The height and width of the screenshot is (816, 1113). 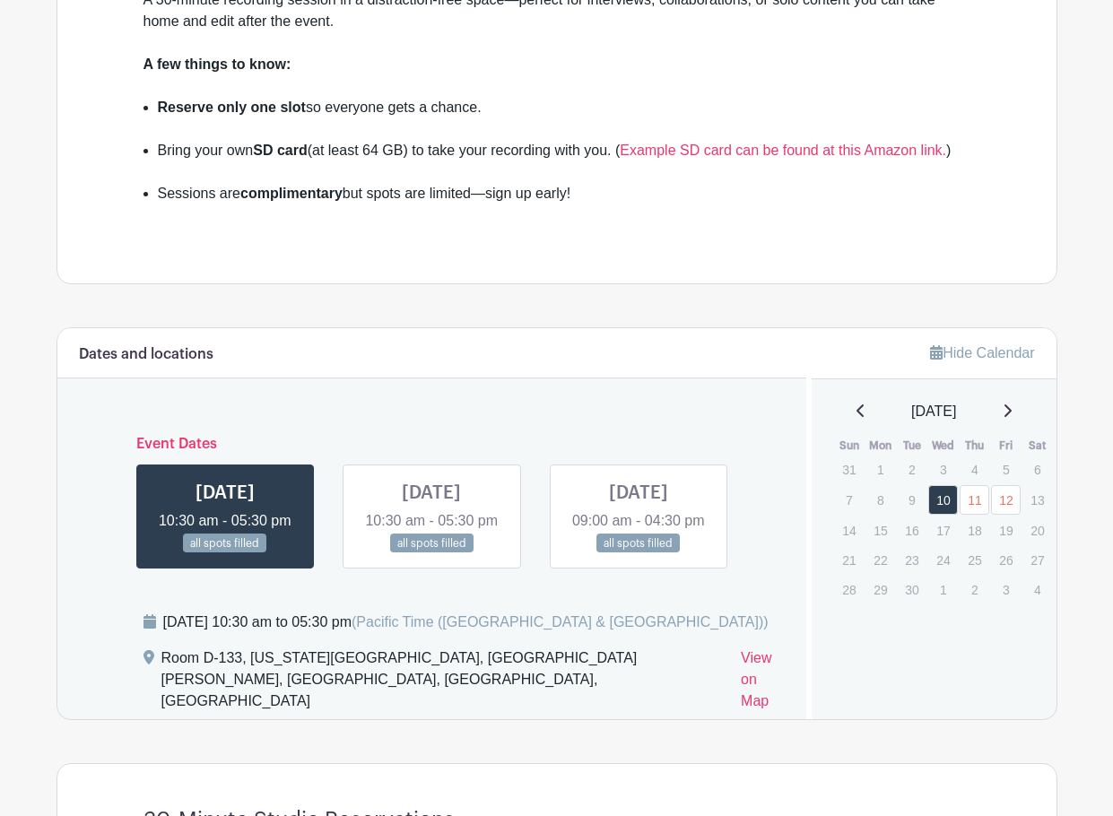 What do you see at coordinates (911, 559) in the screenshot?
I see `p: 23` at bounding box center [911, 559].